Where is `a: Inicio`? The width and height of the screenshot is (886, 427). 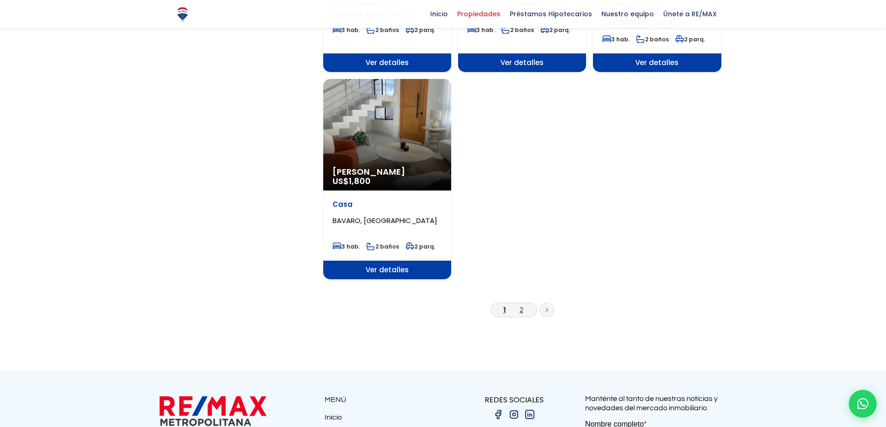 a: Inicio is located at coordinates (384, 420).